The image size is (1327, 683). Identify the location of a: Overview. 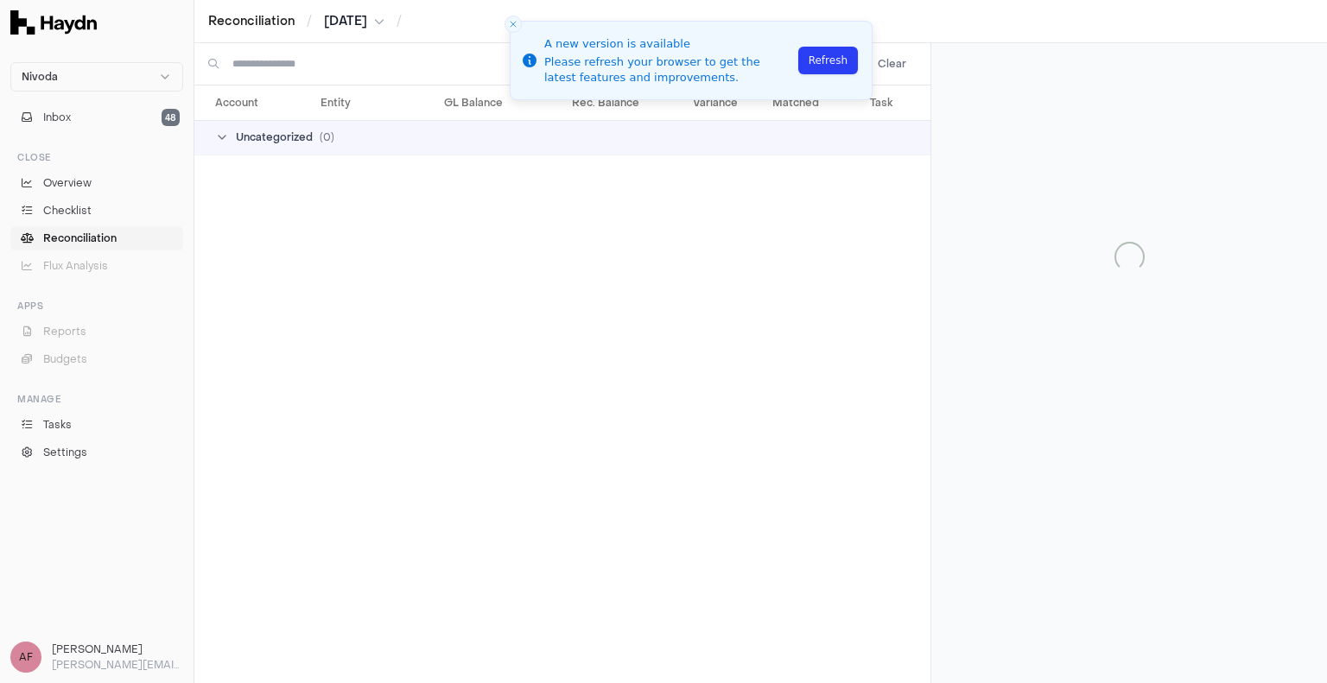
(97, 183).